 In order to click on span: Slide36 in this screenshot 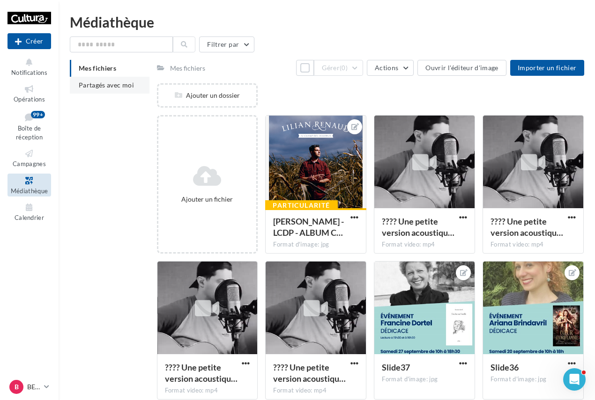, I will do `click(504, 368)`.